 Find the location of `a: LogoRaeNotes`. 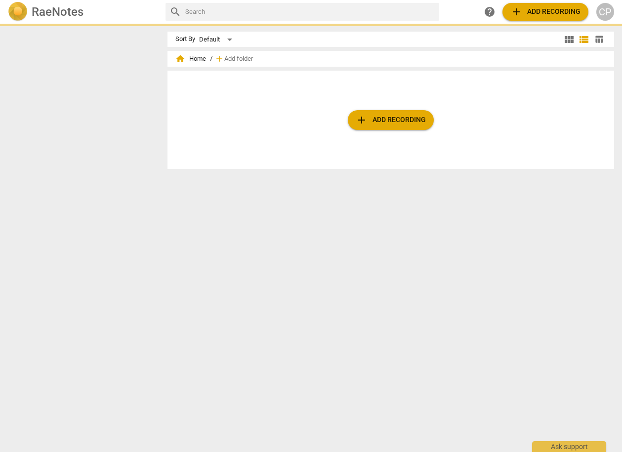

a: LogoRaeNotes is located at coordinates (83, 12).